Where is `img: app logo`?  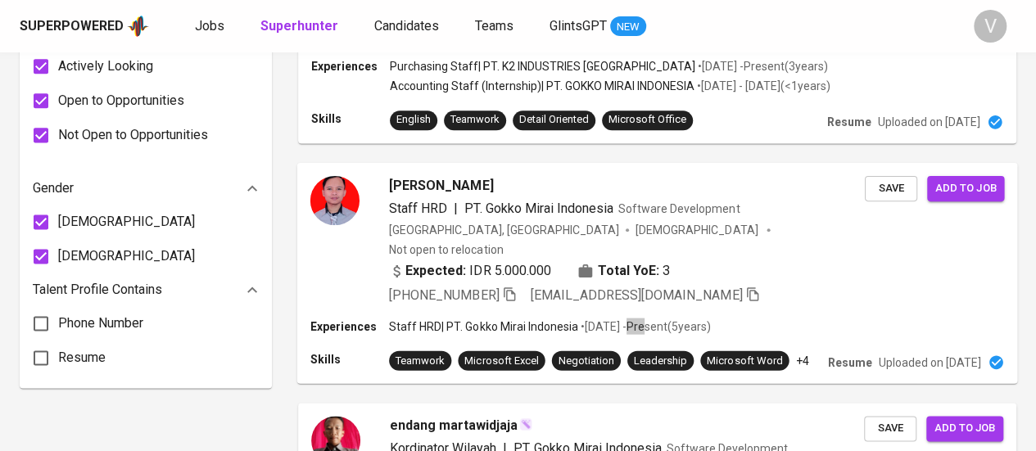 img: app logo is located at coordinates (138, 26).